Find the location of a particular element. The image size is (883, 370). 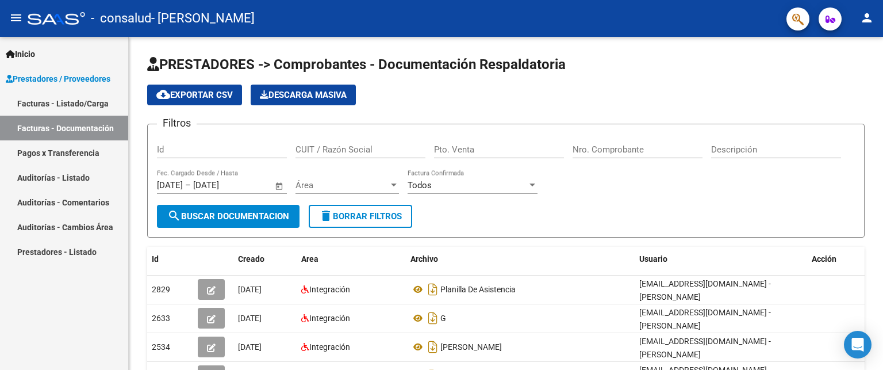

datatable-header-cell: Archivo is located at coordinates (520, 259).